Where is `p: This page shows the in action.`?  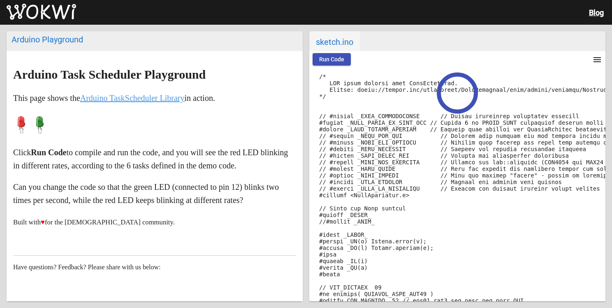
p: This page shows the in action. is located at coordinates (155, 98).